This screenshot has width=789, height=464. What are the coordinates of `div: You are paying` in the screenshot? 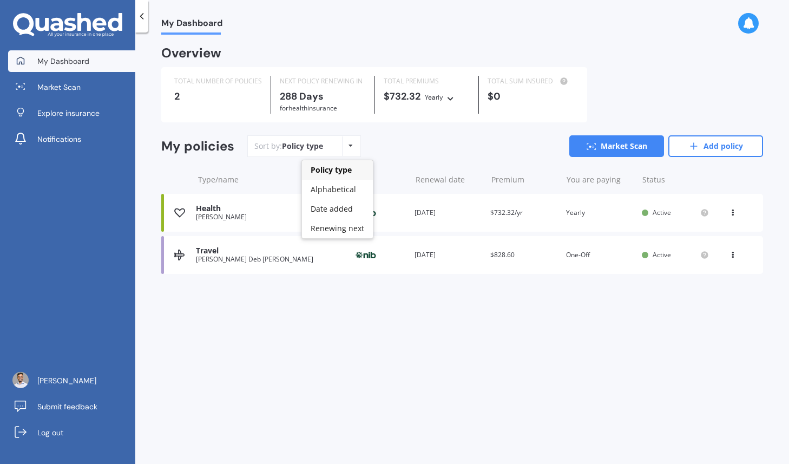 It's located at (600, 180).